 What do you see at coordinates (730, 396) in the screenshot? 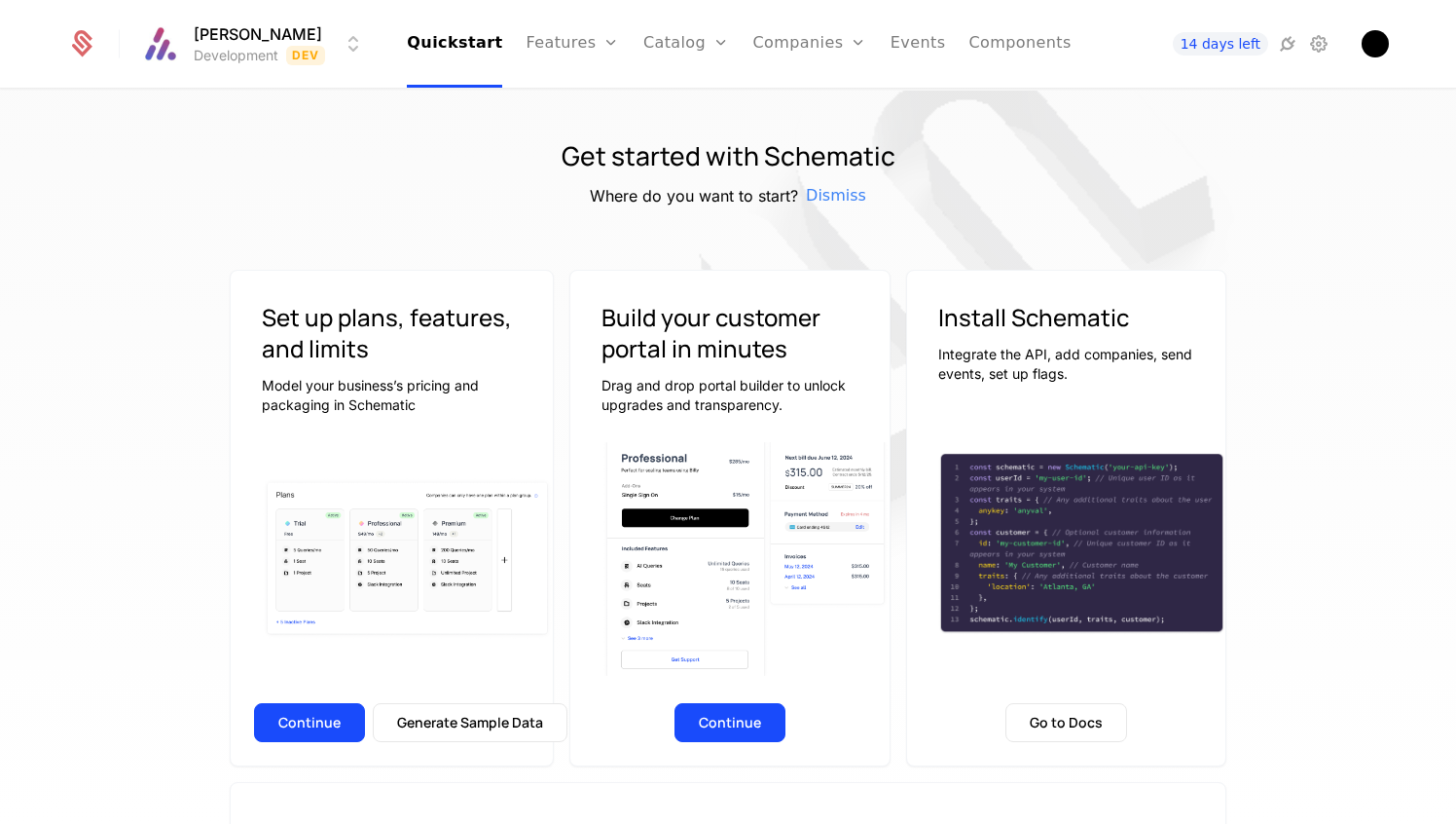
I see `p: Drag and drop portal builder to unlock upgrades and transparency.` at bounding box center [730, 396].